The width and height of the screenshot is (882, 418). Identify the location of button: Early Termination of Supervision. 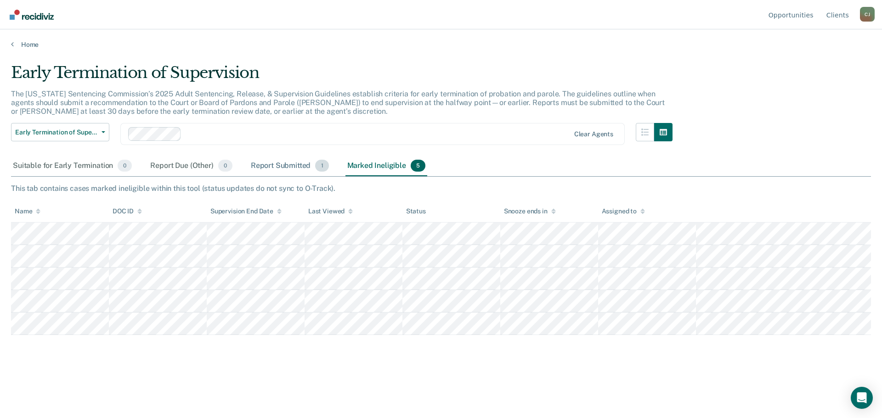
(60, 132).